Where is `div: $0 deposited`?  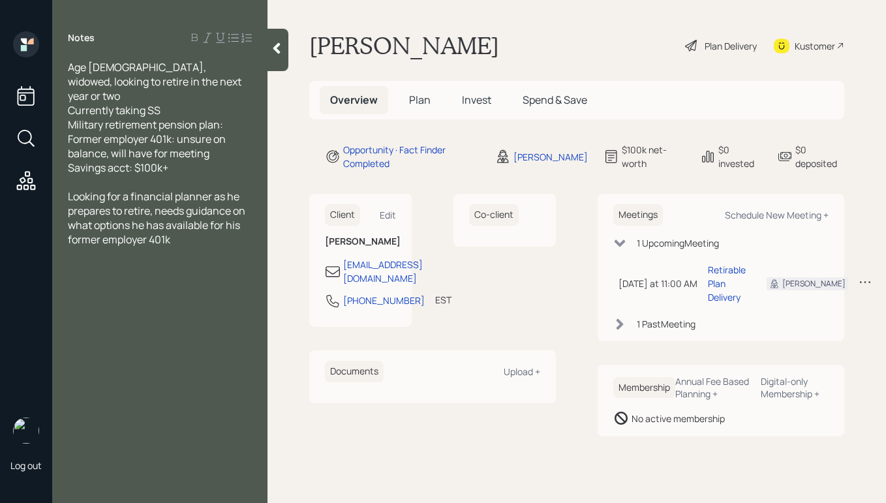 div: $0 deposited is located at coordinates (819, 157).